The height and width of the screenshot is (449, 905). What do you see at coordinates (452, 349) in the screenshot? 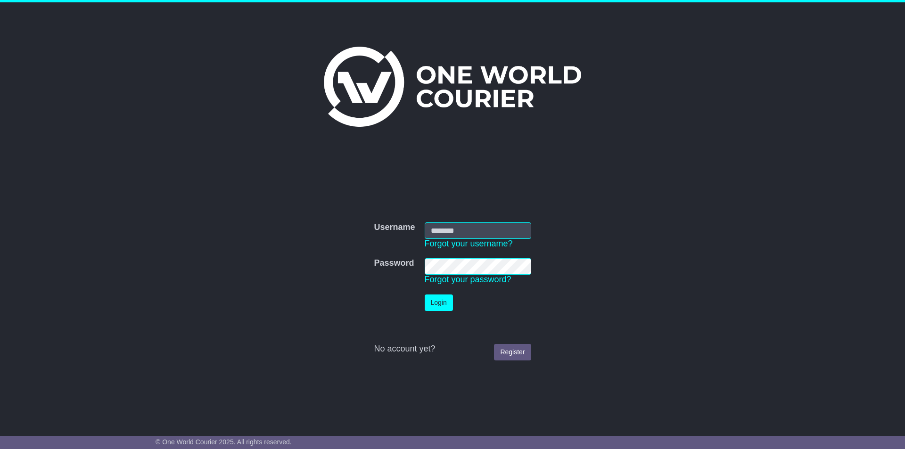
I see `div: No account yet?` at bounding box center [452, 349].